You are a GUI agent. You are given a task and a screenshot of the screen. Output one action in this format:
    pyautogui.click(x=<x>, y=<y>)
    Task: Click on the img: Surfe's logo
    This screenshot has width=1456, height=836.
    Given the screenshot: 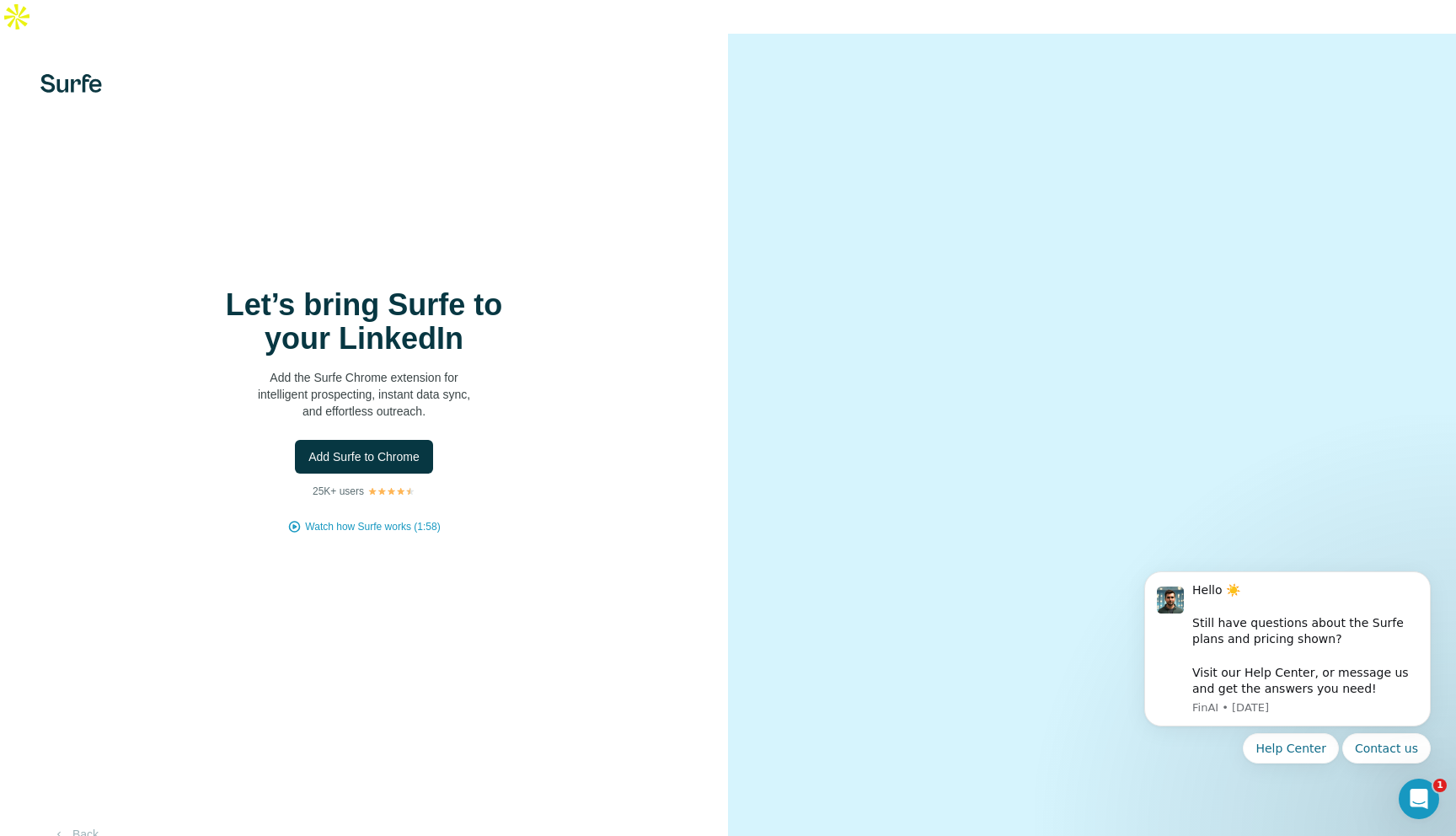 What is the action you would take?
    pyautogui.click(x=71, y=83)
    